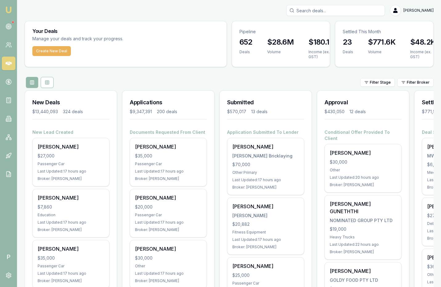  I want to click on div: 12 deals, so click(357, 112).